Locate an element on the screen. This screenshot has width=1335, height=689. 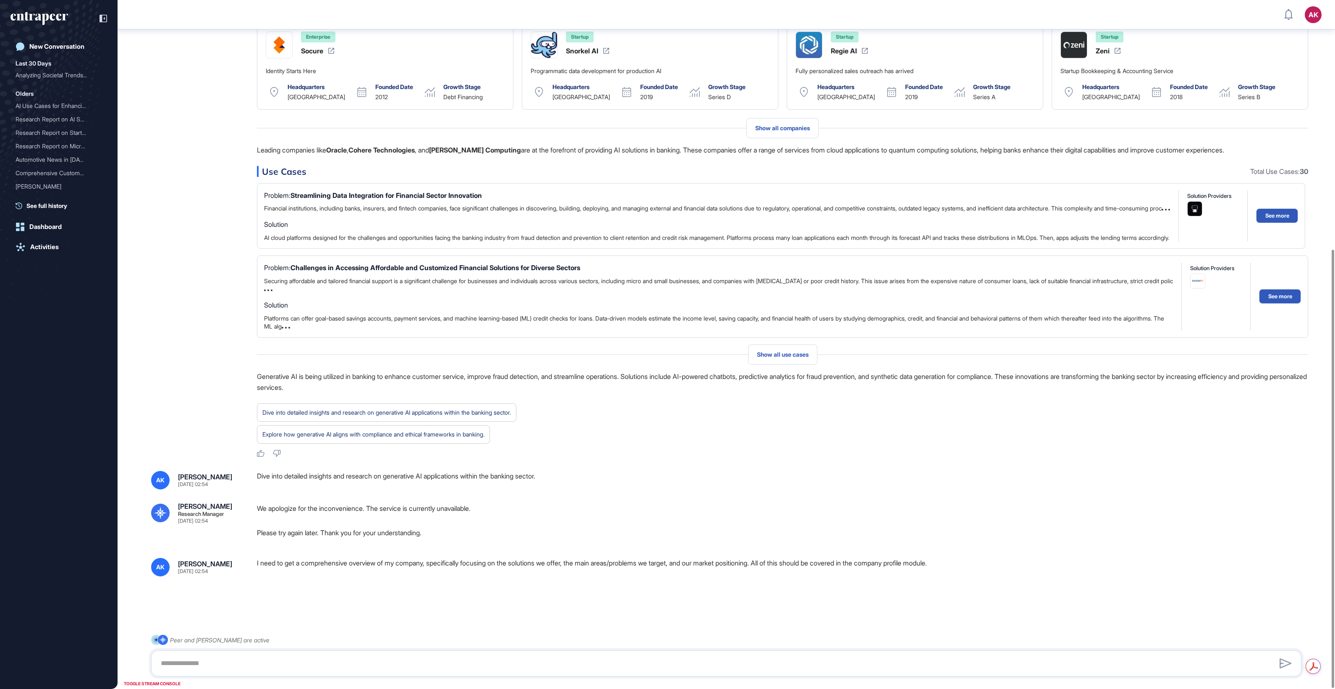
a: Activities is located at coordinates (59, 247).